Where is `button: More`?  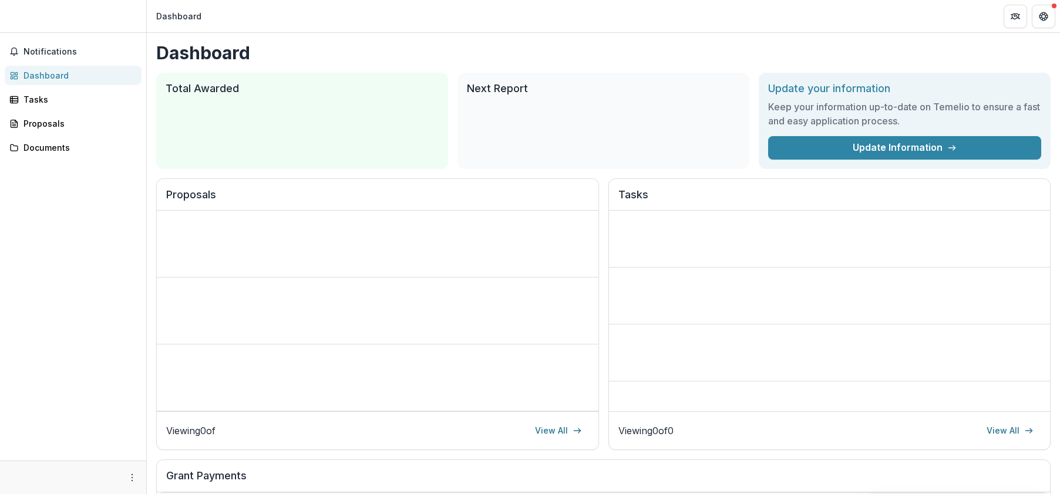 button: More is located at coordinates (132, 478).